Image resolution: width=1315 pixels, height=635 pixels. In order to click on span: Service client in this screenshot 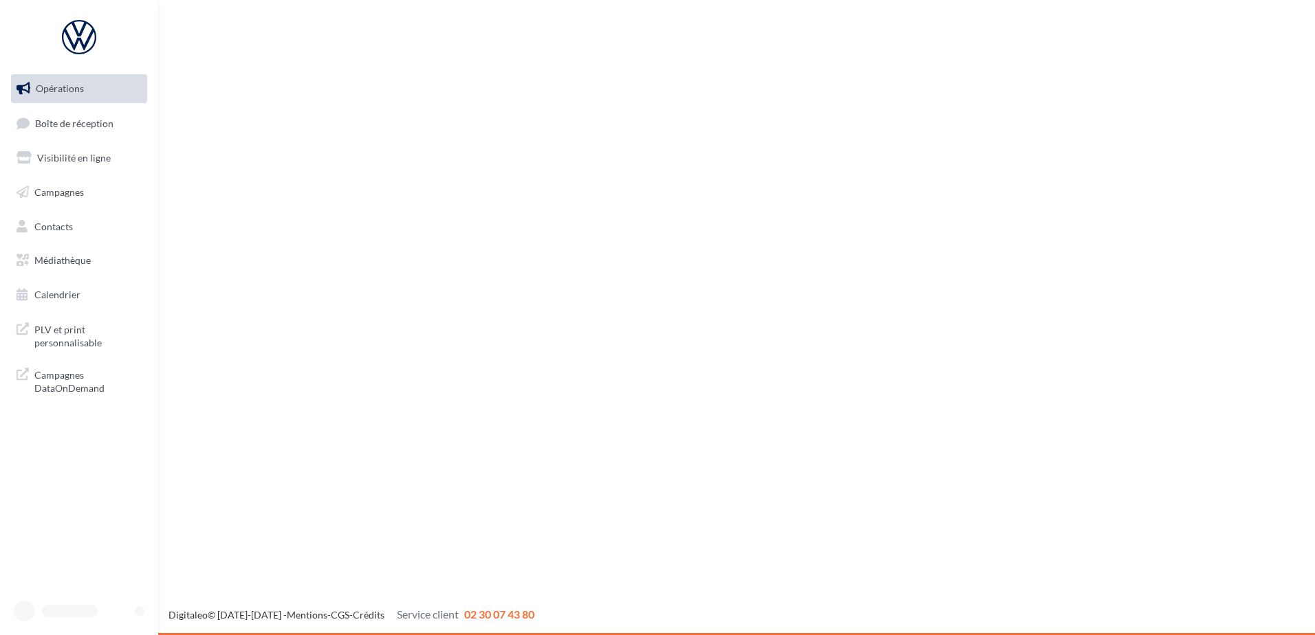, I will do `click(428, 614)`.